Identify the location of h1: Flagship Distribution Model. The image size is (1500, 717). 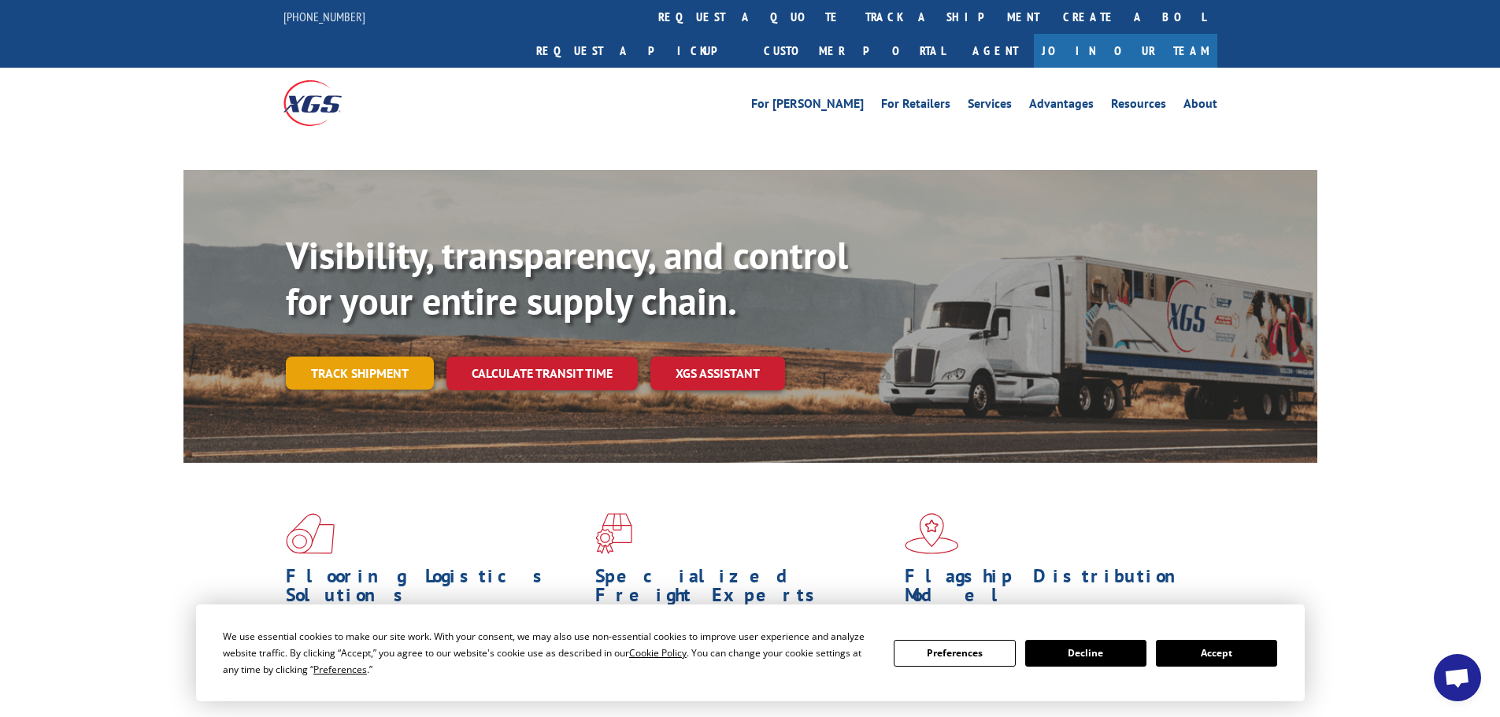
(1054, 590).